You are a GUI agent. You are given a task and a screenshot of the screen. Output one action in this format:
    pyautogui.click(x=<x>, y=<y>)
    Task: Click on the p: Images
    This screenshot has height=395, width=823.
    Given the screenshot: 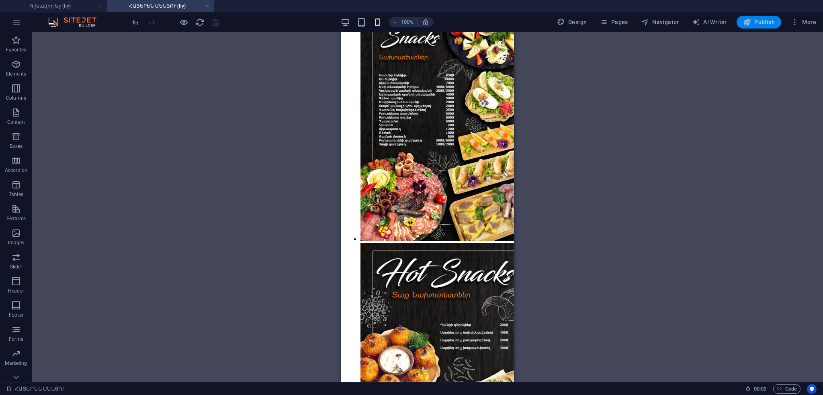 What is the action you would take?
    pyautogui.click(x=16, y=243)
    